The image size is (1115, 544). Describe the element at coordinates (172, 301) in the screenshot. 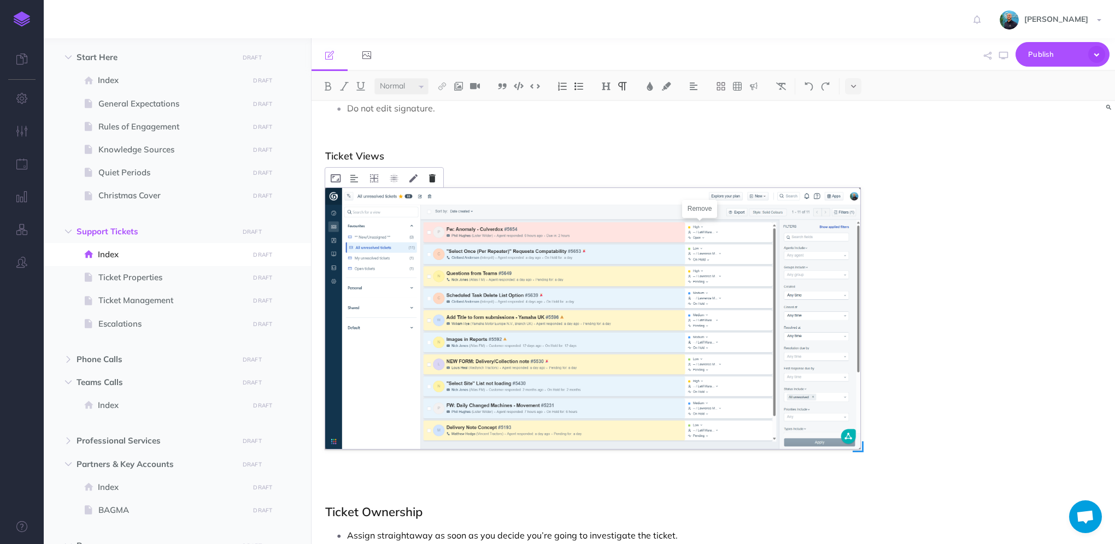

I see `span: Ticket Management` at that location.